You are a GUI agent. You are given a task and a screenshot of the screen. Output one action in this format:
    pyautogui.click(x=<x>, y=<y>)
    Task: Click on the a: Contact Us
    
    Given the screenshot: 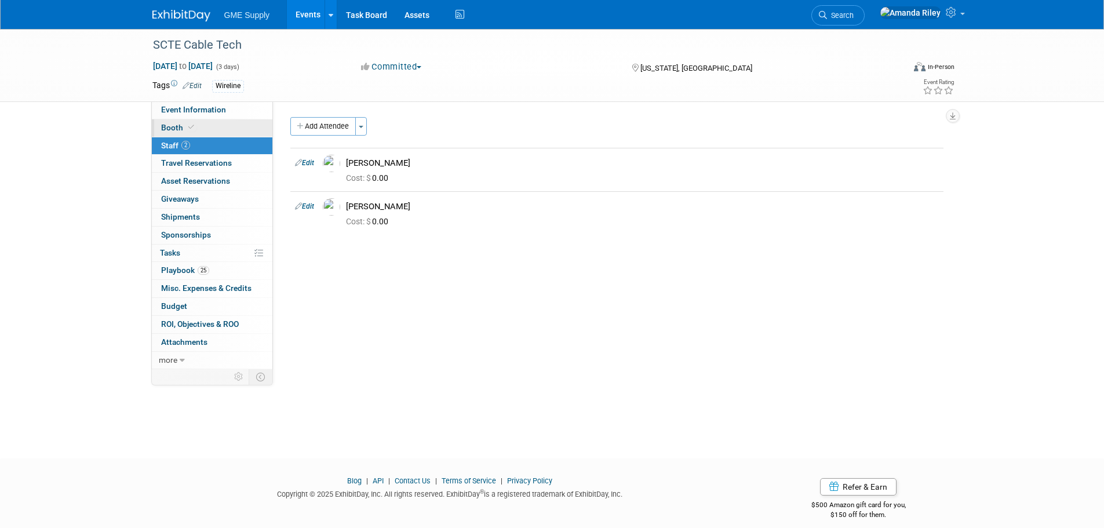 What is the action you would take?
    pyautogui.click(x=412, y=480)
    